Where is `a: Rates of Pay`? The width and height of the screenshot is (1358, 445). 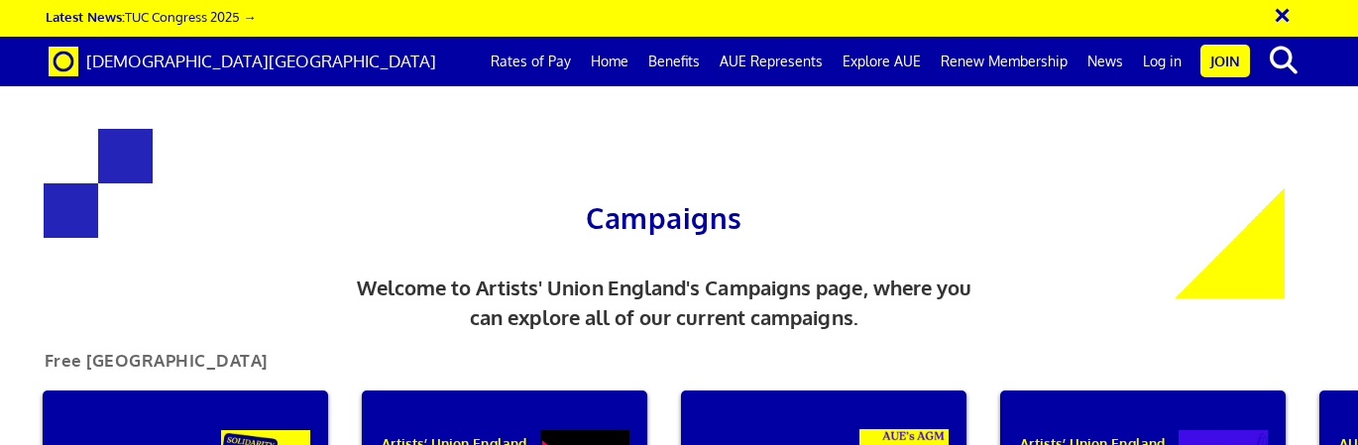
a: Rates of Pay is located at coordinates (530, 61).